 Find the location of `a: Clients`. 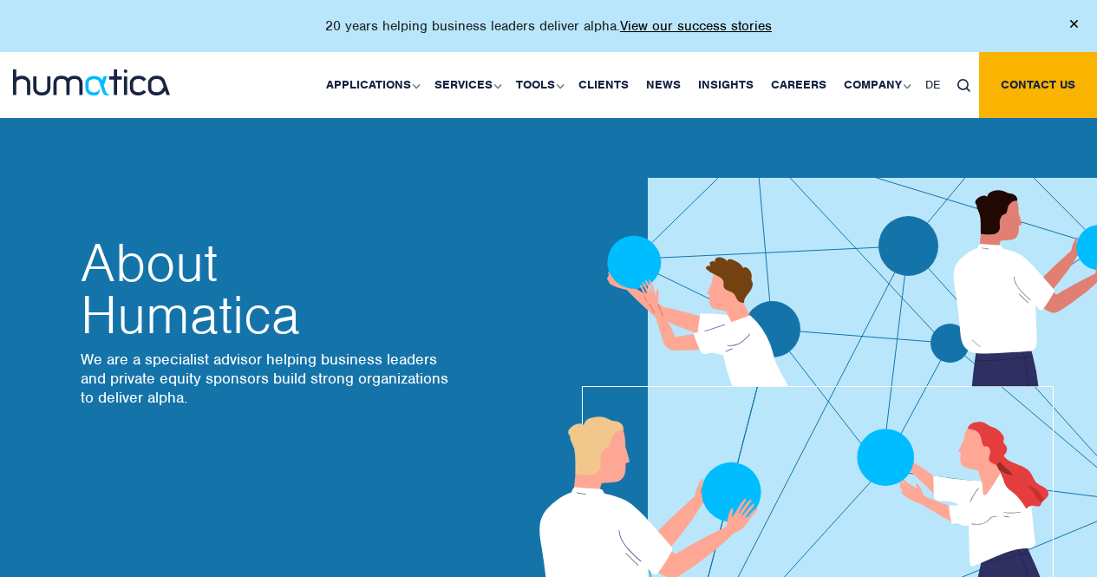

a: Clients is located at coordinates (604, 85).